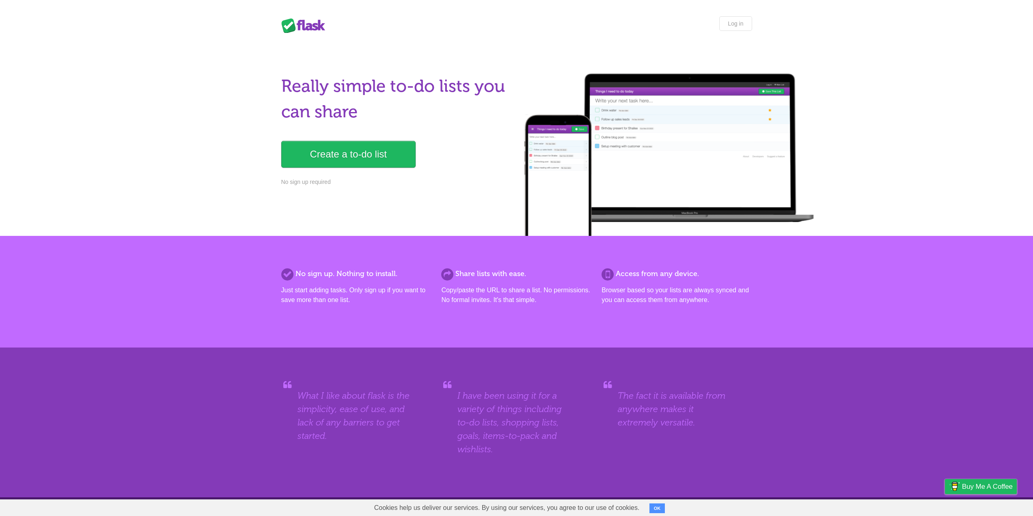 The width and height of the screenshot is (1033, 516). Describe the element at coordinates (516, 422) in the screenshot. I see `blockquote: I have been using it for a variety of things including to-do lists, shopping lists, goals, items-...` at that location.